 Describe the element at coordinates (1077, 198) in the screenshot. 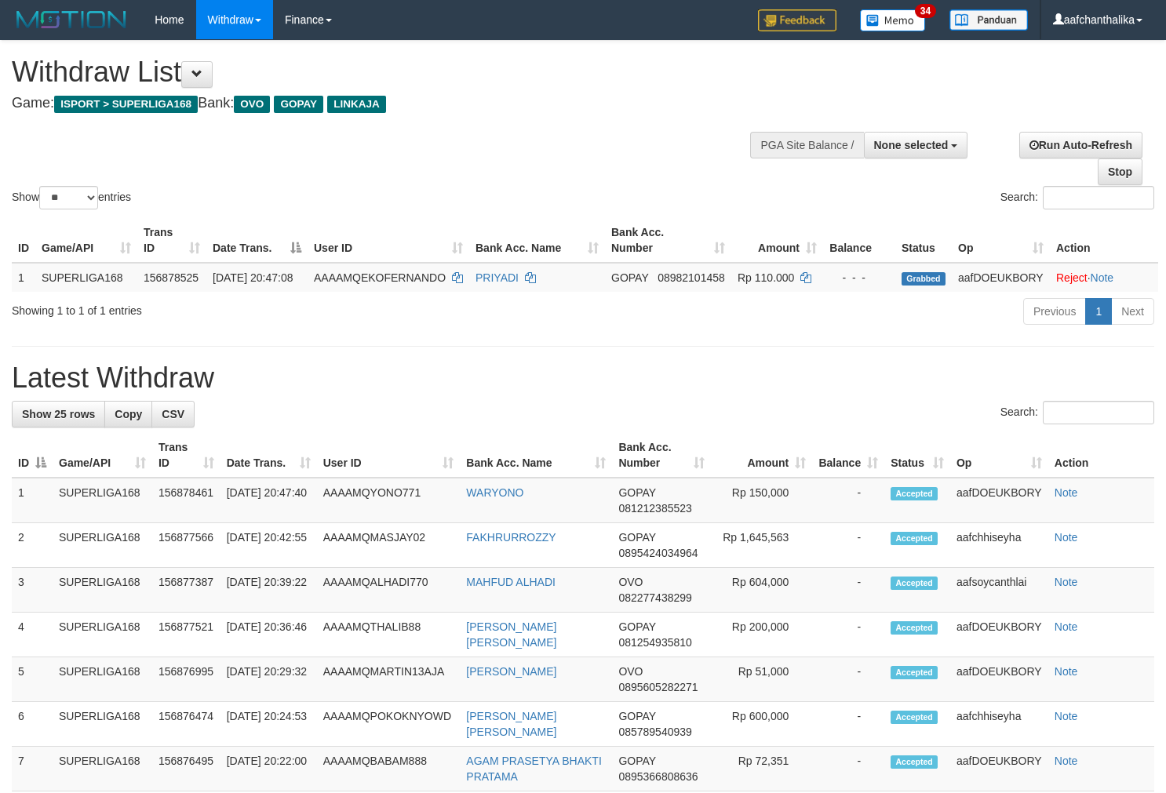

I see `label: Search:` at that location.